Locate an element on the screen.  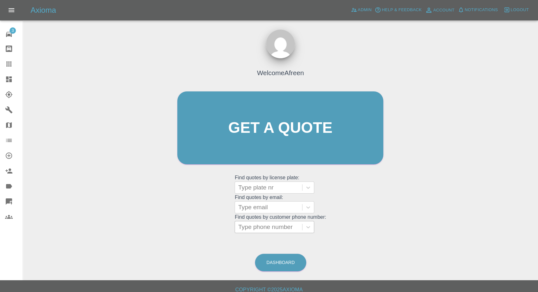
span: Account is located at coordinates (443, 10).